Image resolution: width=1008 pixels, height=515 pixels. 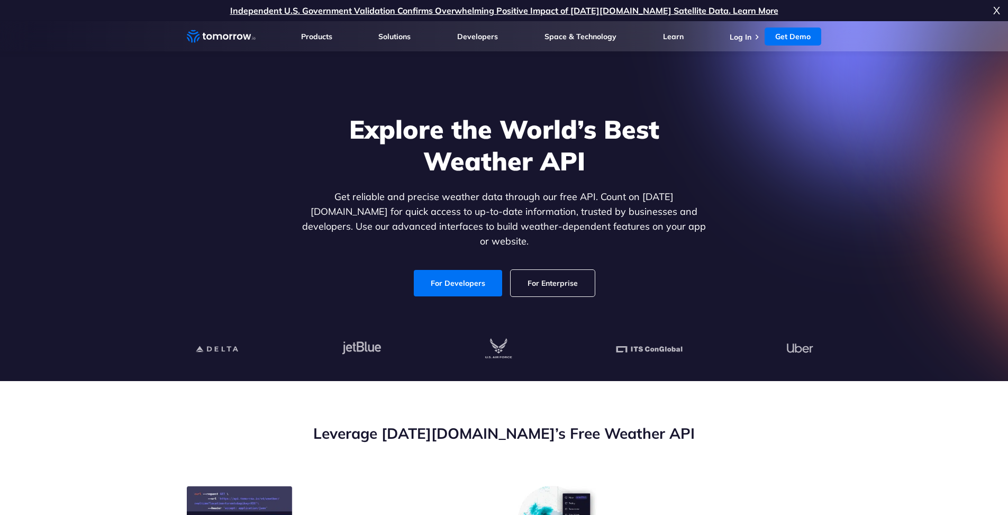 I want to click on a: Solutions, so click(x=394, y=37).